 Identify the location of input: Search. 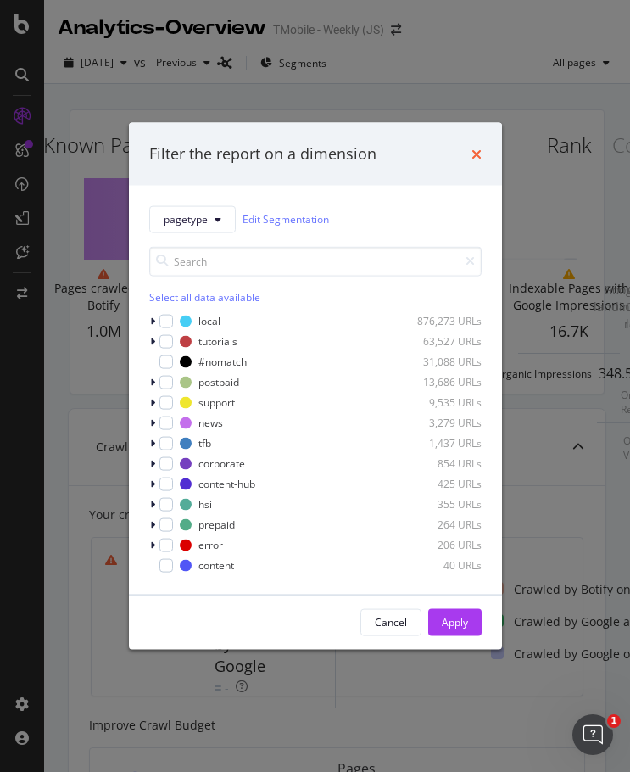
(316, 260).